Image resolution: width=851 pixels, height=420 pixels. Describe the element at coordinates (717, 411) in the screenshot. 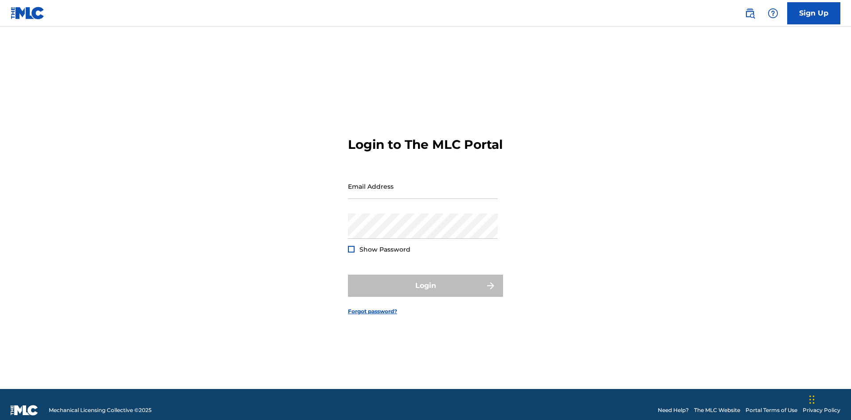

I see `a: The MLC Website` at that location.